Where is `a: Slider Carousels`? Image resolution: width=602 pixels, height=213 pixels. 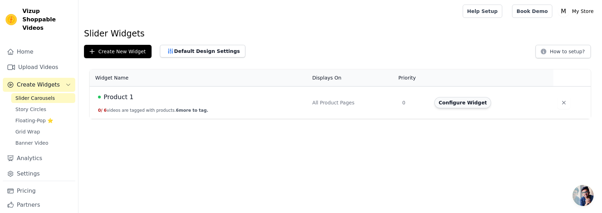
a: Slider Carousels is located at coordinates (43, 98).